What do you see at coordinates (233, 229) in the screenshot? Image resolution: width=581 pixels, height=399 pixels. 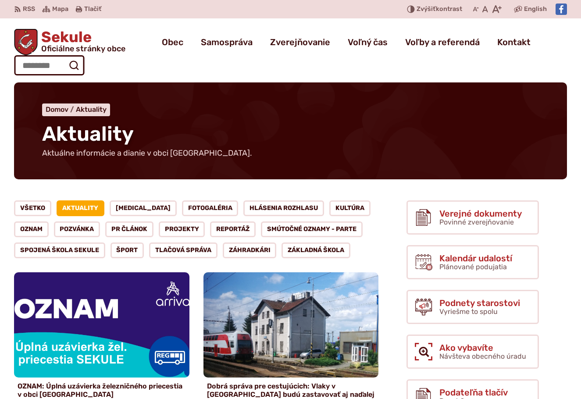 I see `a: Reportáž` at bounding box center [233, 229].